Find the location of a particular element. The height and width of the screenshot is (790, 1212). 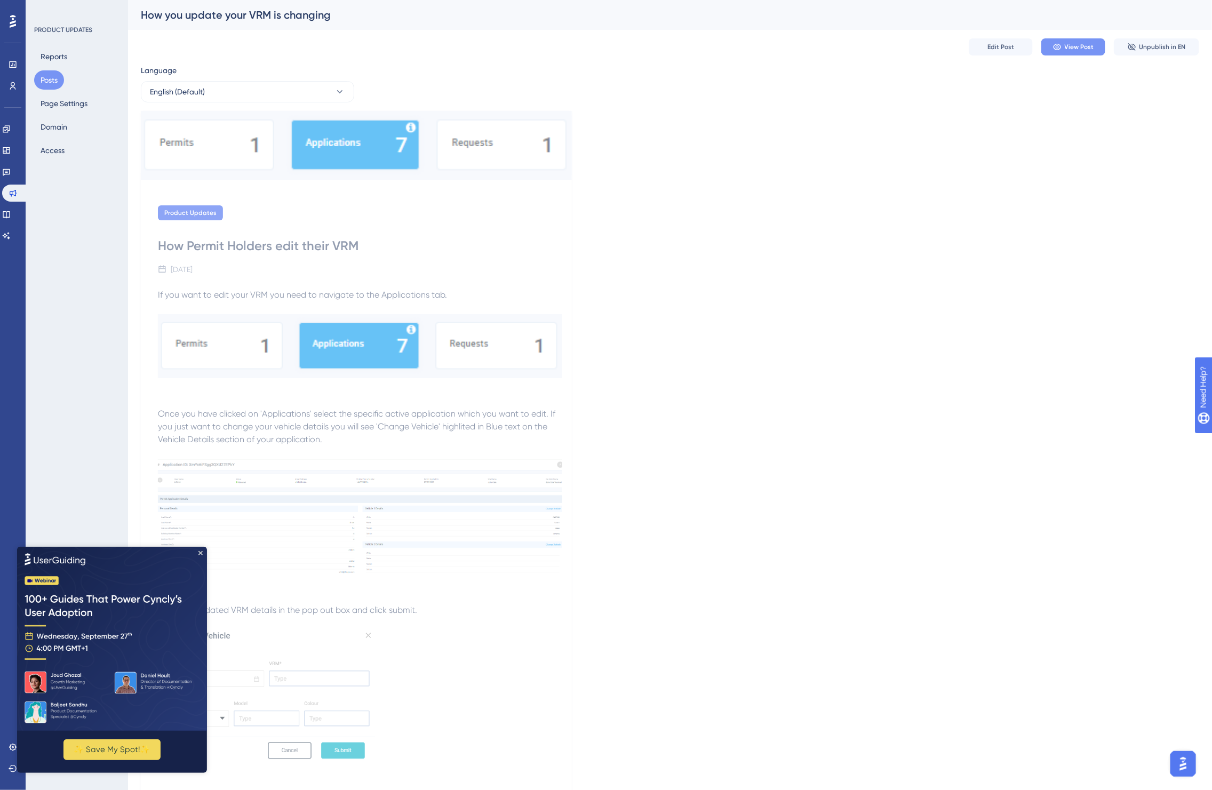

div: How Permit Holders edit their VRM is located at coordinates (356, 246).